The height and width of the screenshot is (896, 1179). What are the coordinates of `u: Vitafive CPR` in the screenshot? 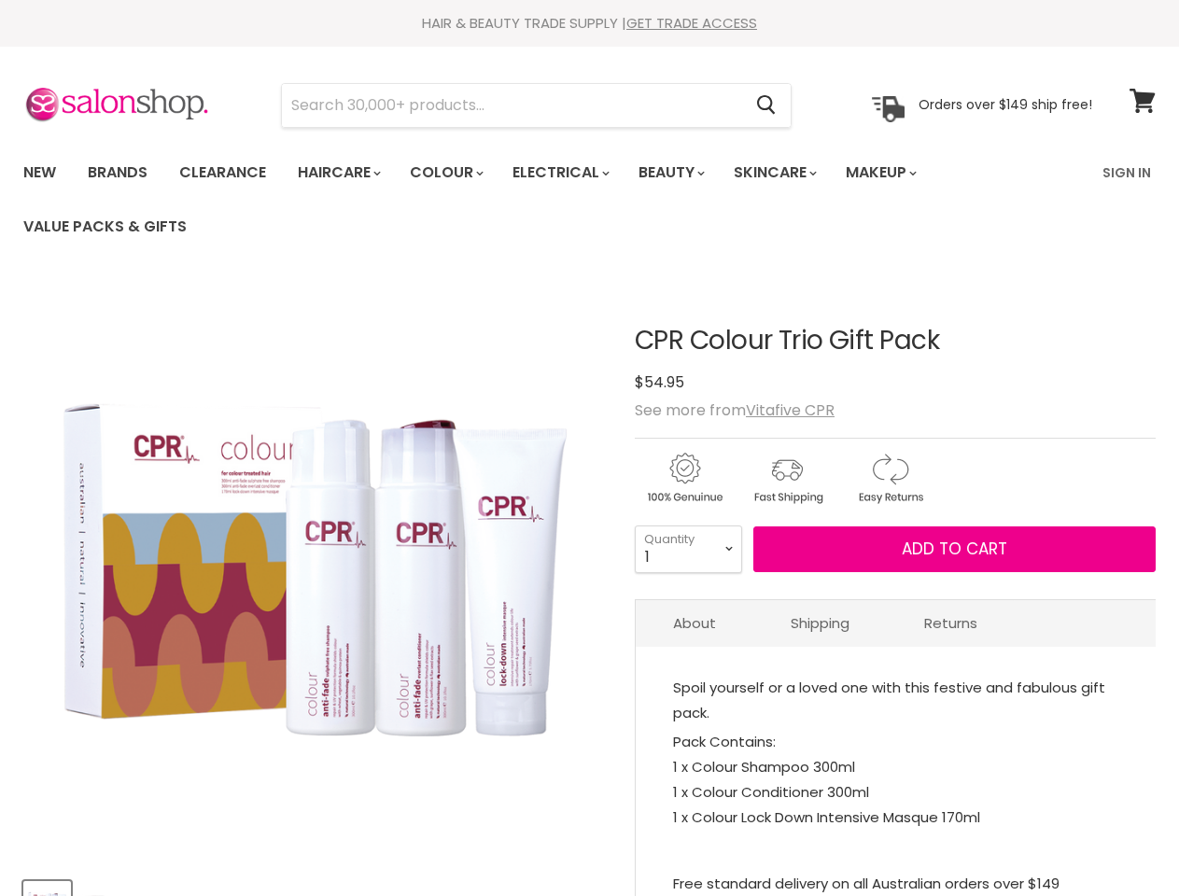 It's located at (790, 410).